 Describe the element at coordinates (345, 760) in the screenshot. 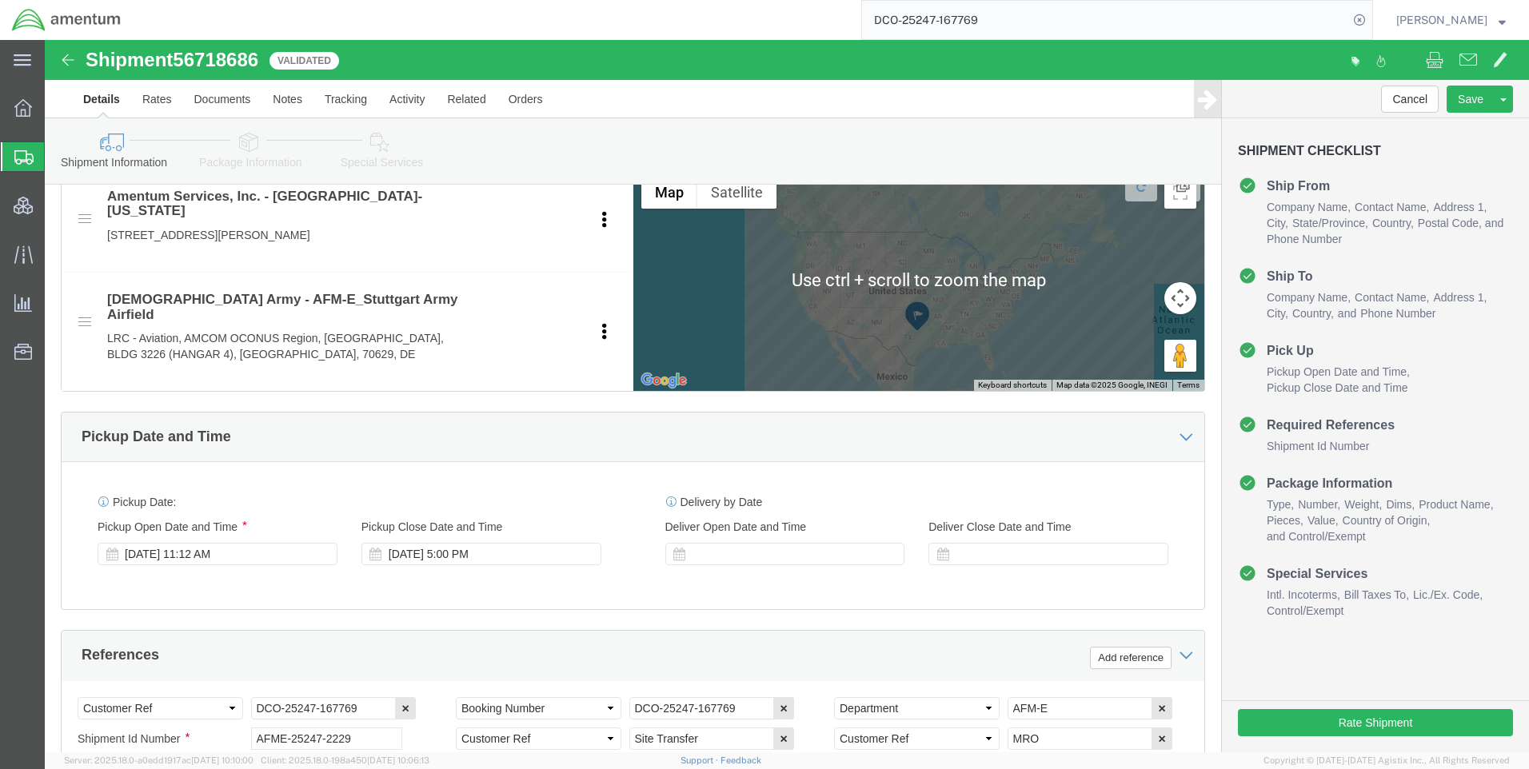

I see `span: Client: 2025.18.0-198a450` at that location.